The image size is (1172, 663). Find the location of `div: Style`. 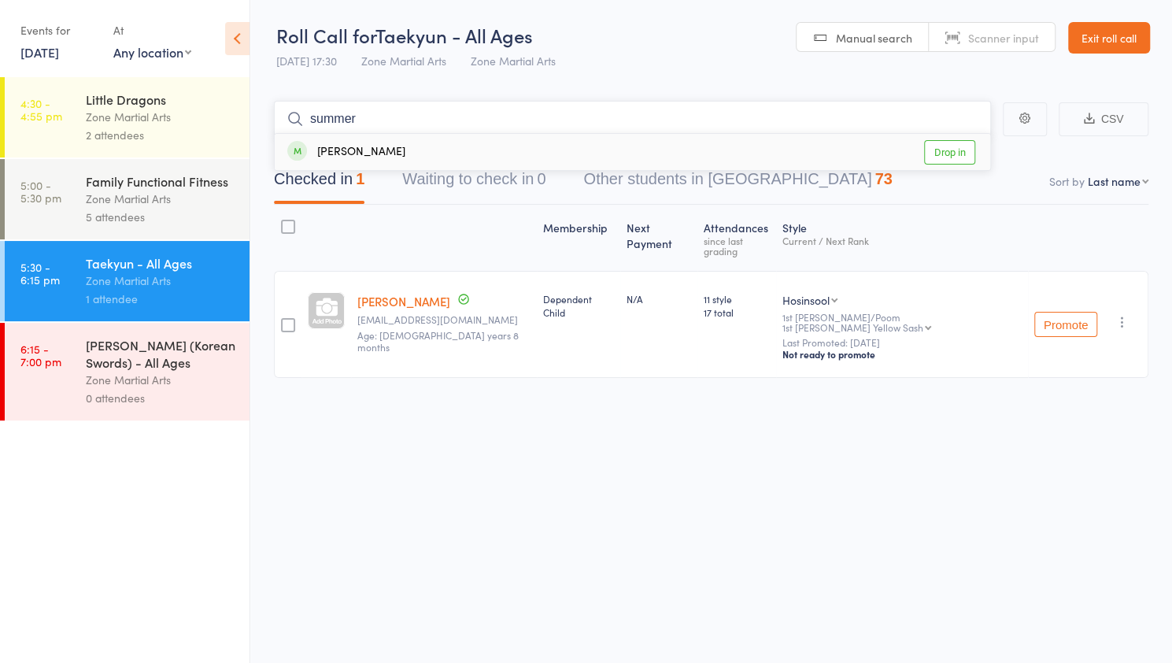

div: Style is located at coordinates (902, 238).